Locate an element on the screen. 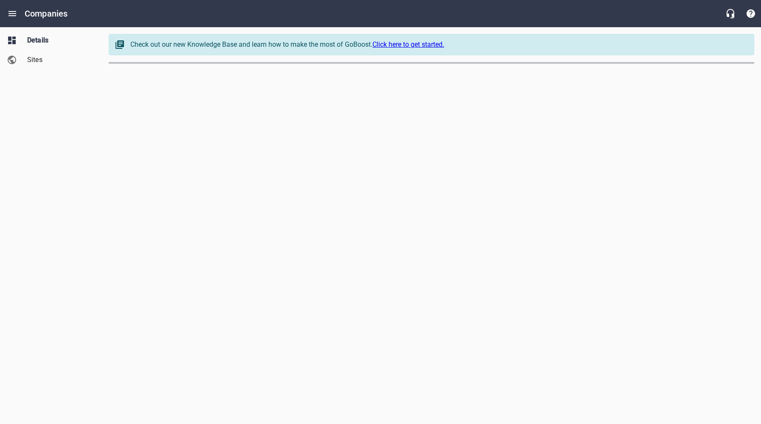 Image resolution: width=761 pixels, height=424 pixels. span: Sites is located at coordinates (59, 60).